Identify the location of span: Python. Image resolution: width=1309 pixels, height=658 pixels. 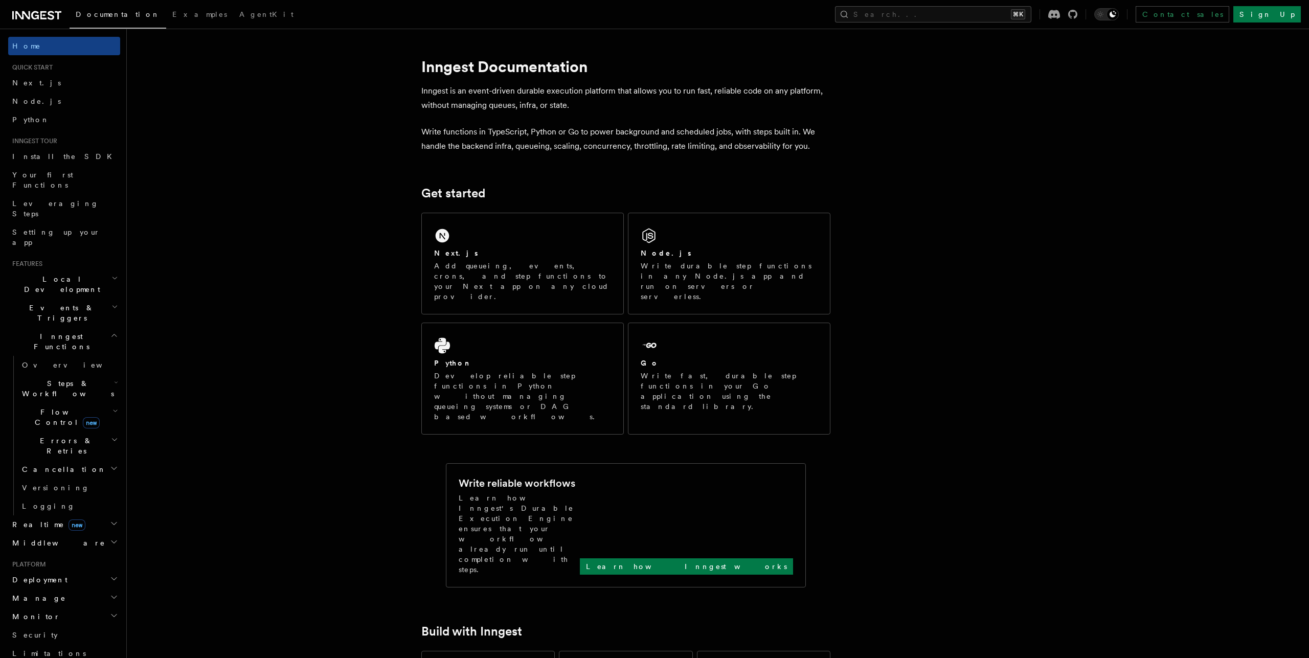
(31, 120).